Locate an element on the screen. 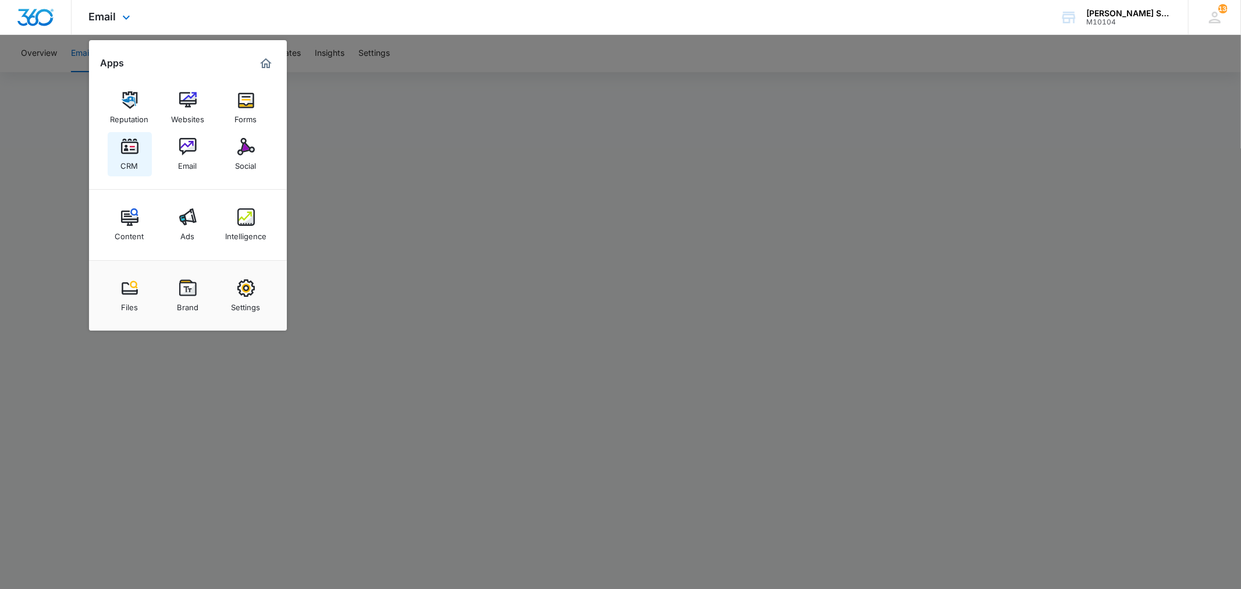 The image size is (1241, 589). a: Reputation is located at coordinates (130, 108).